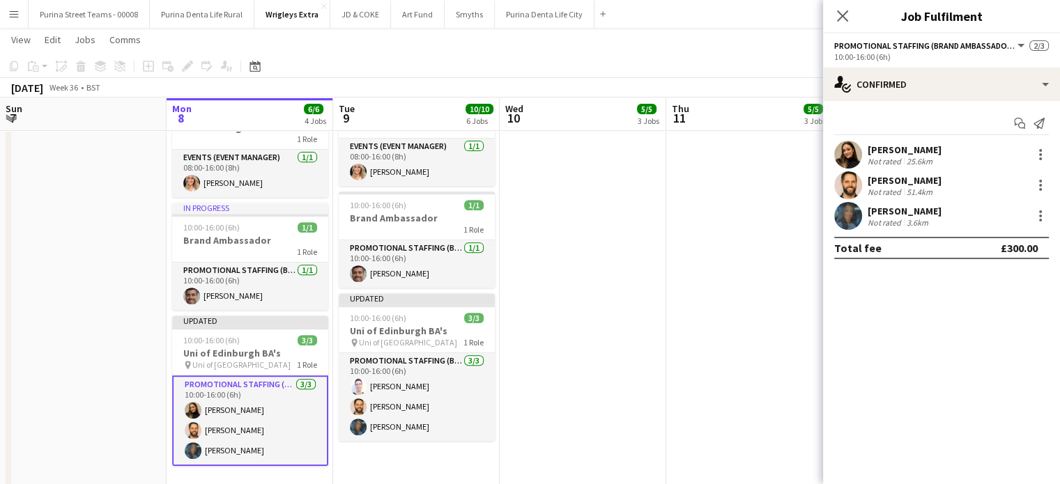 Image resolution: width=1060 pixels, height=484 pixels. Describe the element at coordinates (941, 16) in the screenshot. I see `h3: Job Fulfilment` at that location.